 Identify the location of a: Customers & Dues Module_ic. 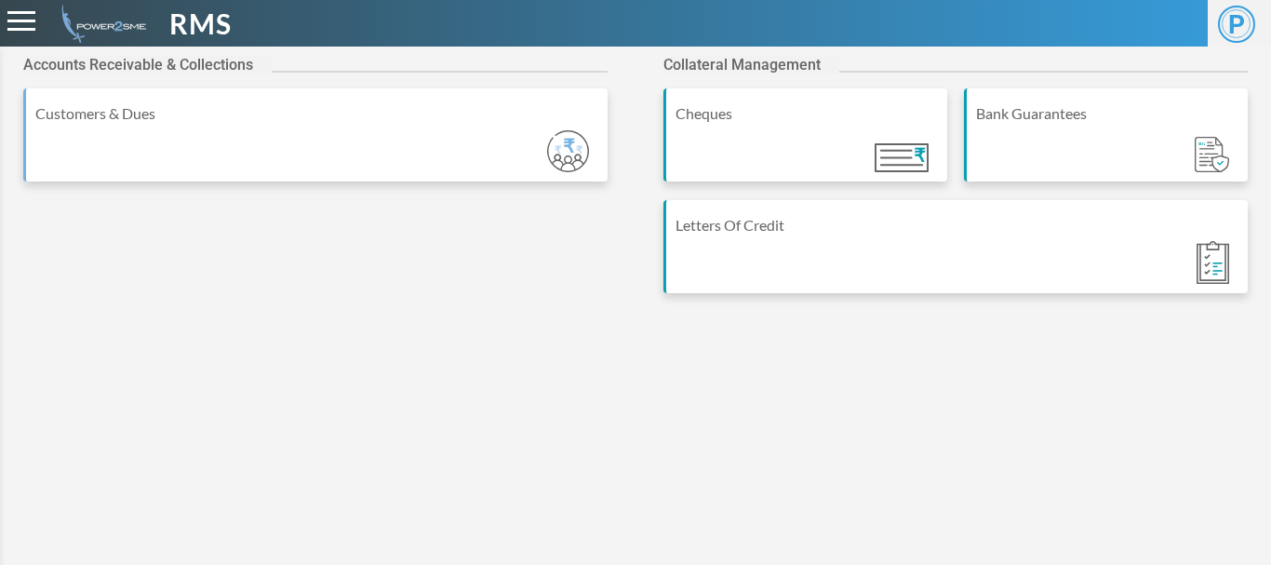
(315, 144).